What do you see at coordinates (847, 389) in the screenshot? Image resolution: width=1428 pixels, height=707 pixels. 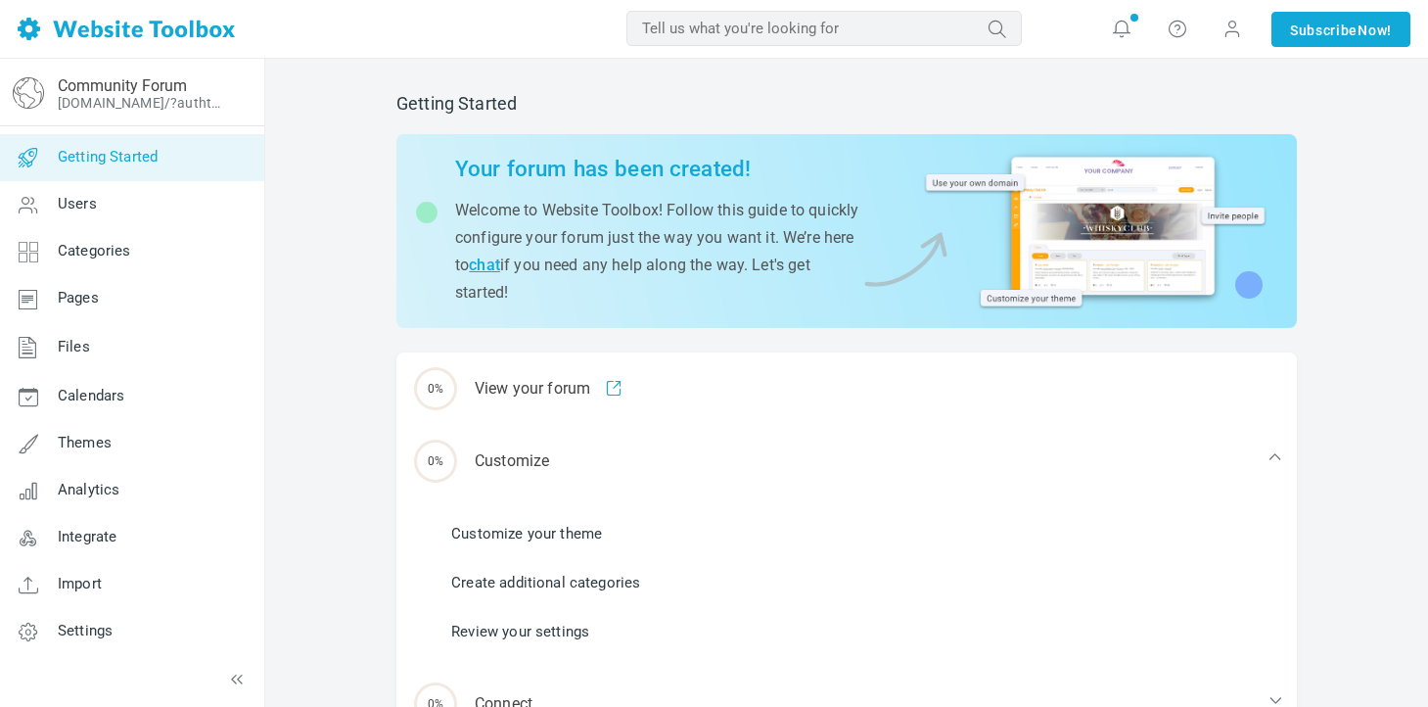 I see `div: View your forum` at bounding box center [847, 389].